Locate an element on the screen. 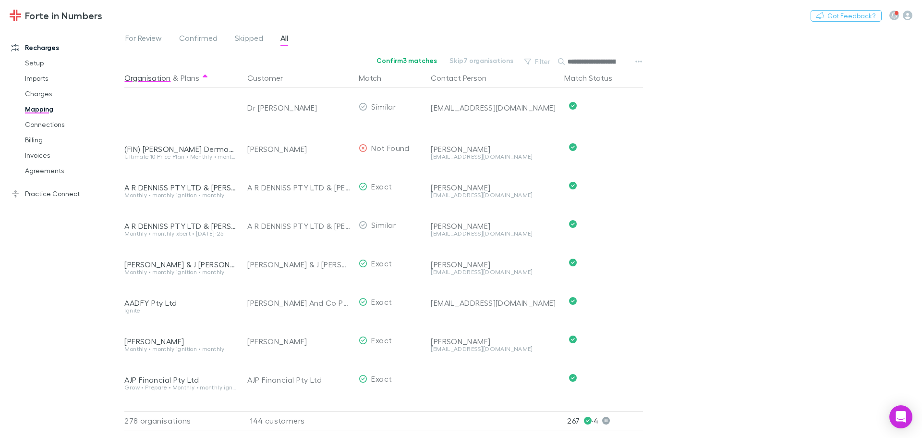 The height and width of the screenshot is (438, 922). h3: Forte in Numbers is located at coordinates (63, 15).